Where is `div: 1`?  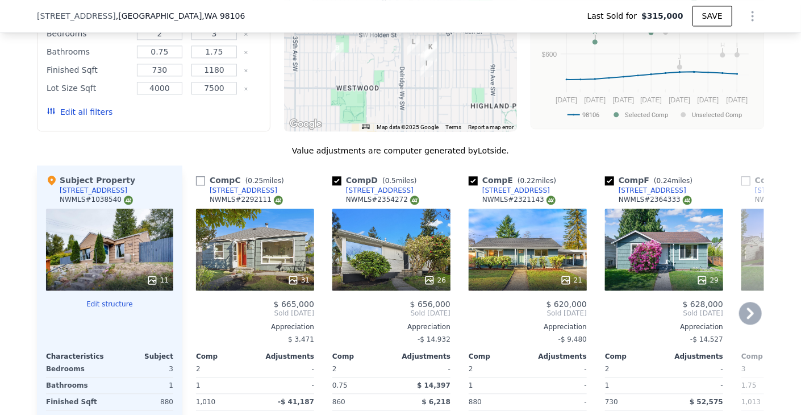 div: 1 is located at coordinates (497, 385).